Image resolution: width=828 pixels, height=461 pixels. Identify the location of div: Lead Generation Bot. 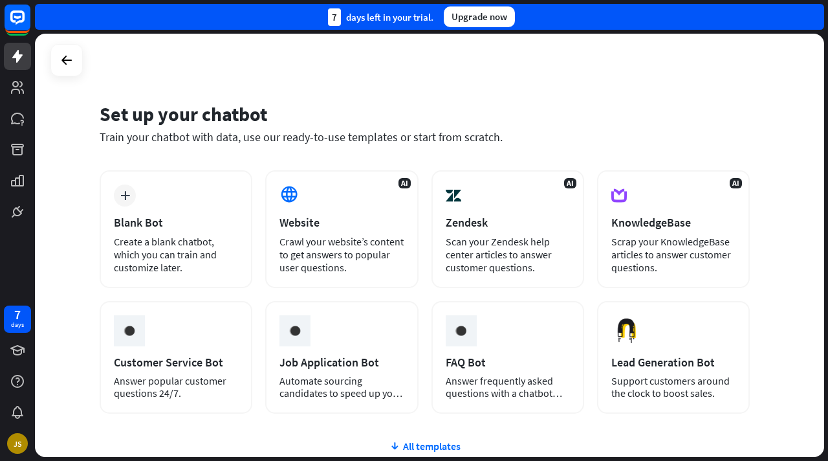
(673, 362).